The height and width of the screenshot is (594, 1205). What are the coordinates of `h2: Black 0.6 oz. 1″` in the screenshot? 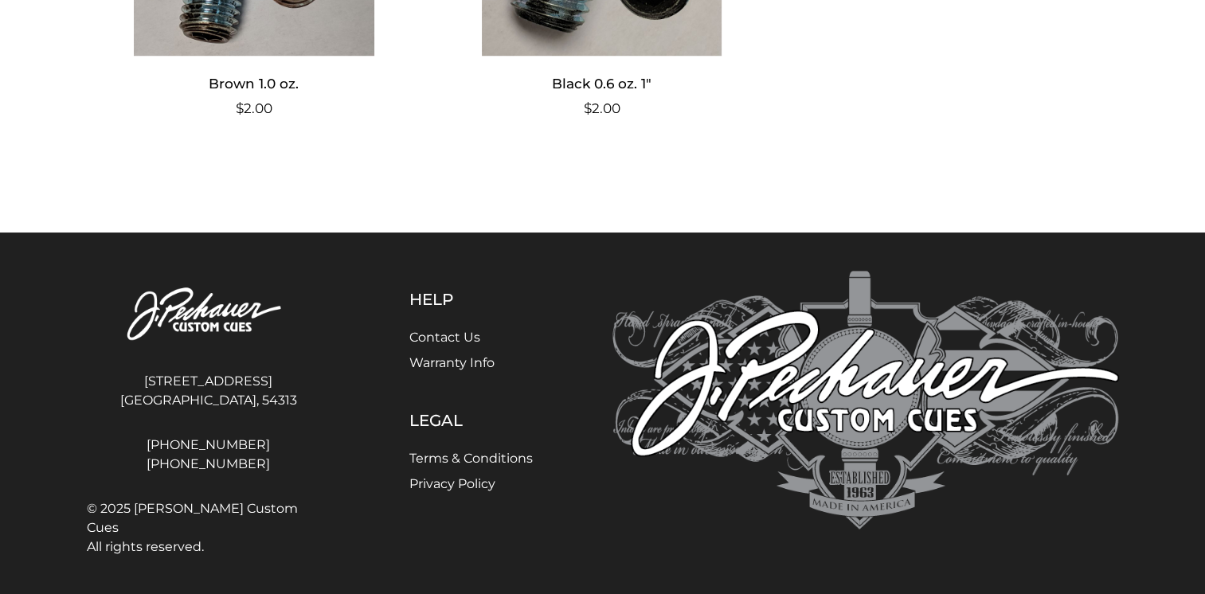 It's located at (601, 83).